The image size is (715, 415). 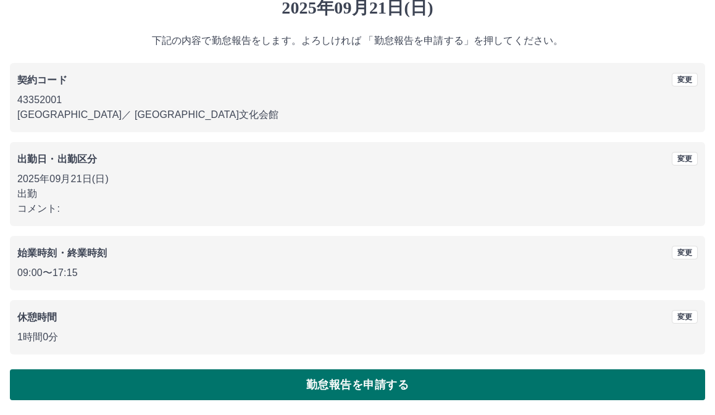 I want to click on p: 出勤, so click(x=357, y=194).